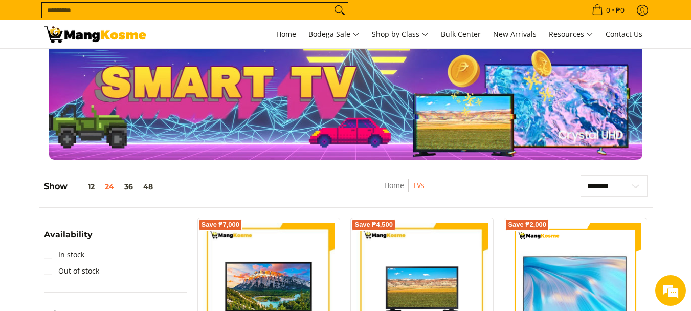  What do you see at coordinates (404, 190) in the screenshot?
I see `nav: Breadcrumbs` at bounding box center [404, 190].